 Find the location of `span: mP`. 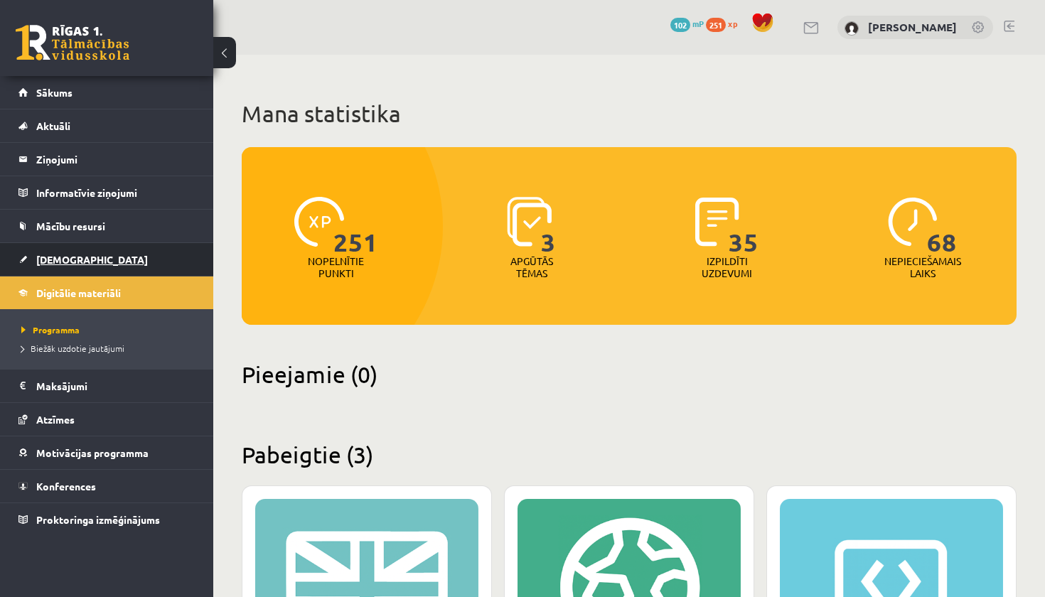

span: mP is located at coordinates (698, 23).